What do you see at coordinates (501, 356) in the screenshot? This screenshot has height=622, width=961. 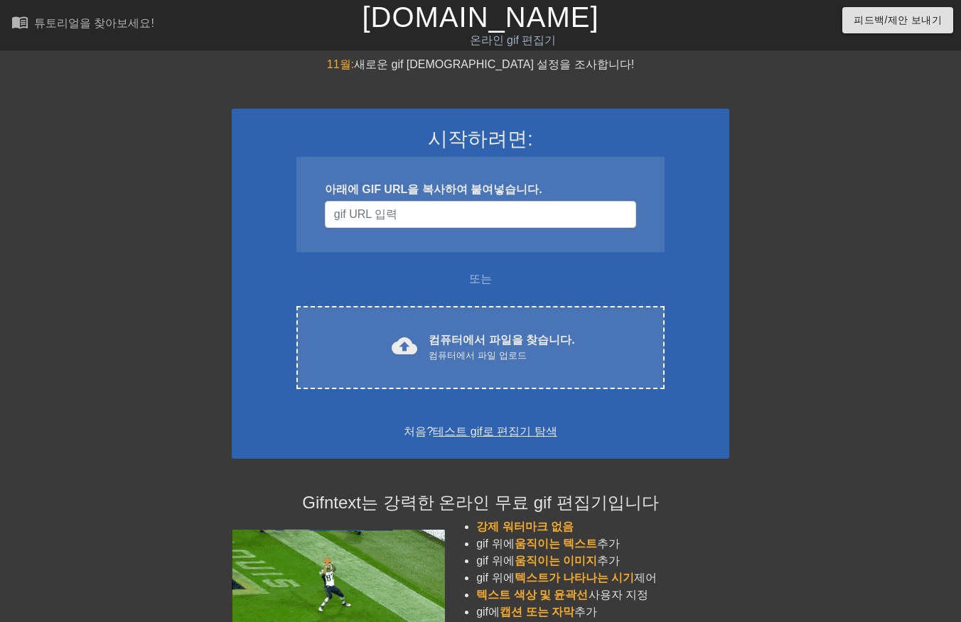 I see `div: 컴퓨터에서 파일 업로드` at bounding box center [501, 356].